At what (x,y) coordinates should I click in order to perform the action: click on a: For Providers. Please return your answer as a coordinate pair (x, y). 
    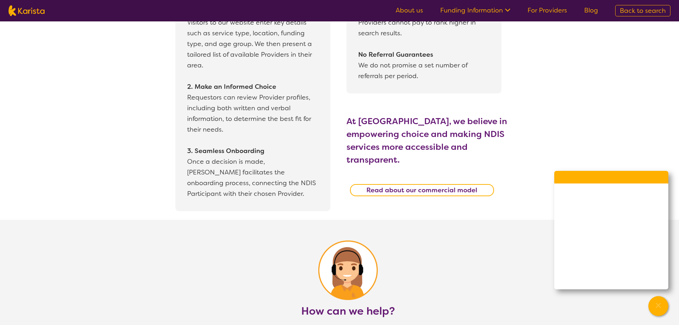
    Looking at the image, I should click on (547, 10).